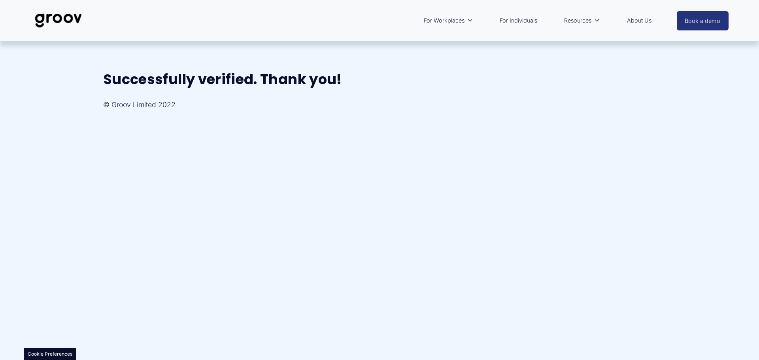  I want to click on a: For Individuals, so click(518, 21).